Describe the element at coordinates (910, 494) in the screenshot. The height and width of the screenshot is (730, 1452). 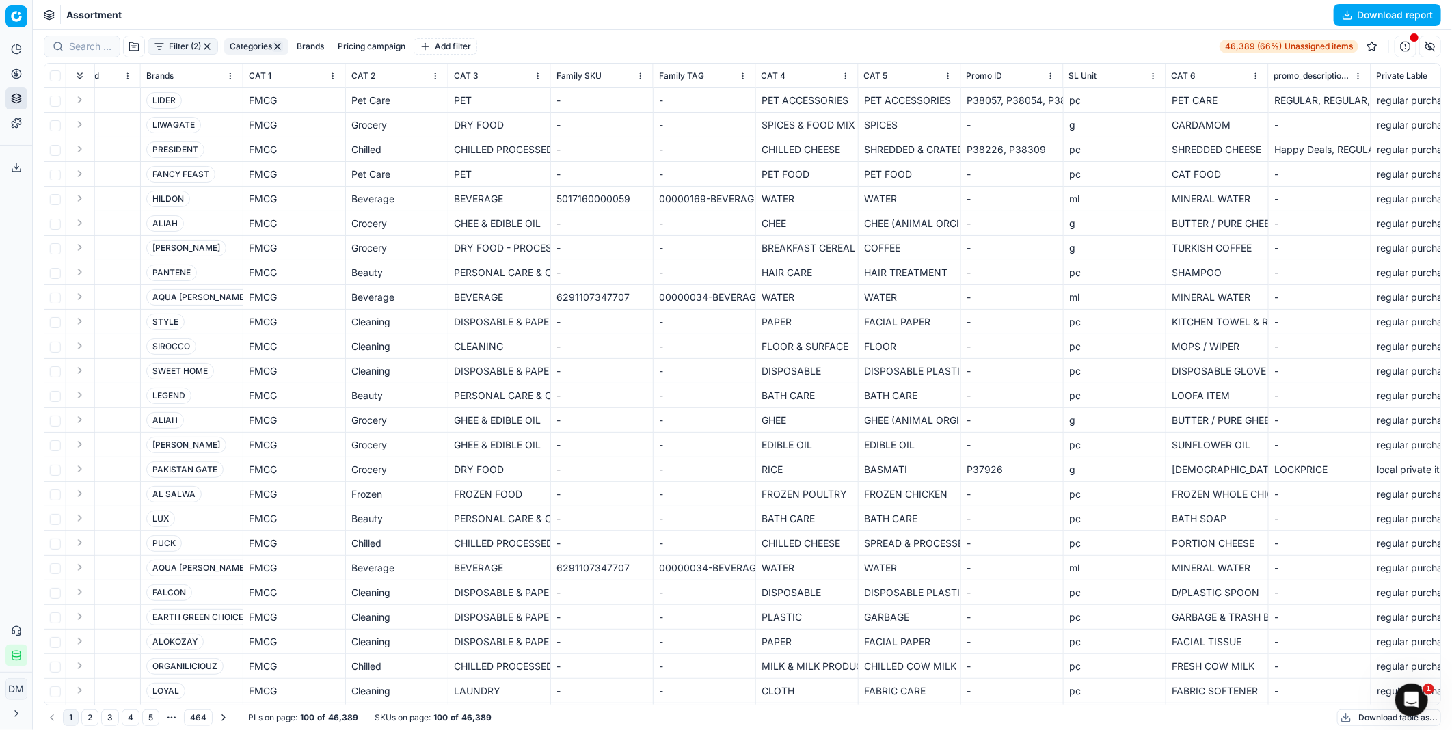
I see `div: FROZEN CHICKEN` at that location.